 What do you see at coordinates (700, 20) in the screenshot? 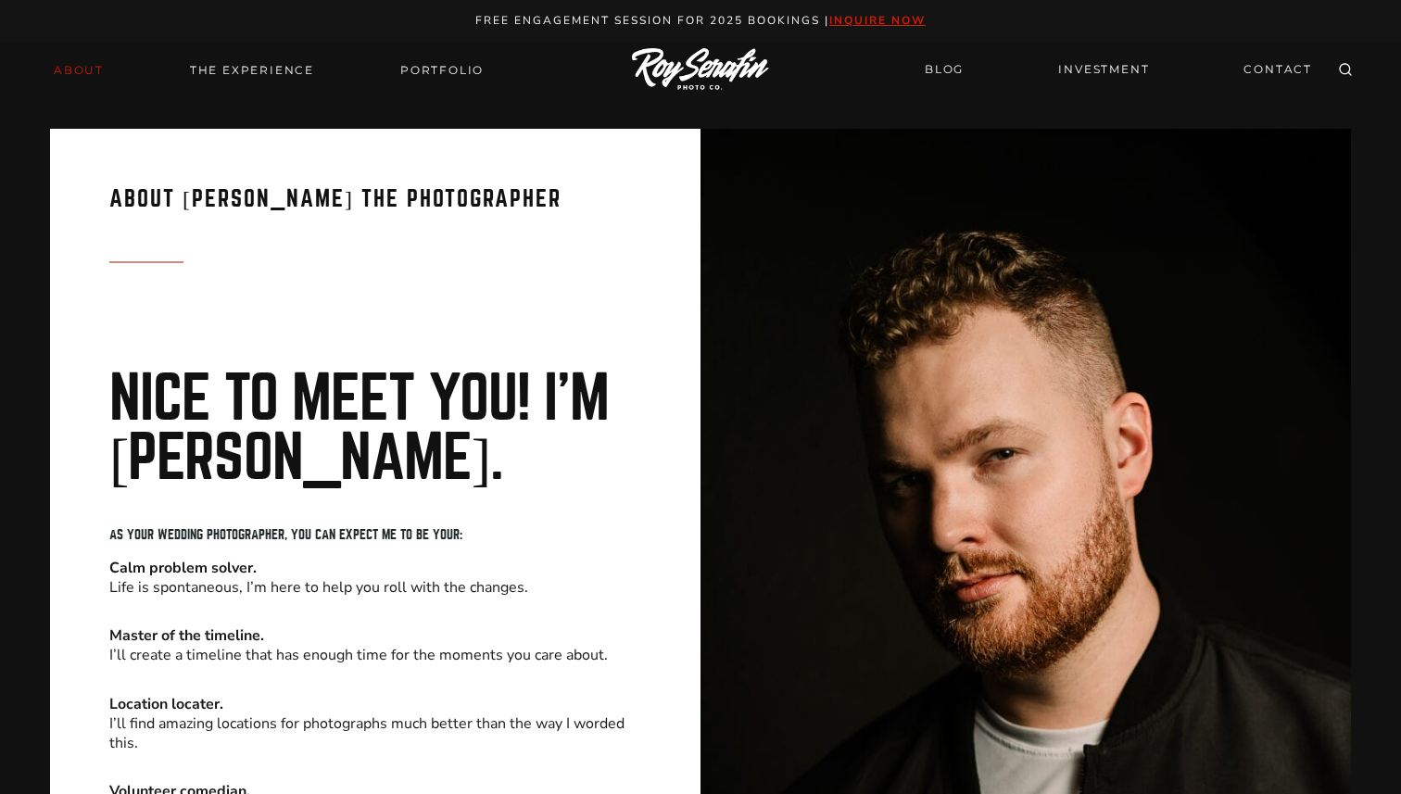
I see `p: Free engagement session for 2025 Bookings |` at bounding box center [700, 20].